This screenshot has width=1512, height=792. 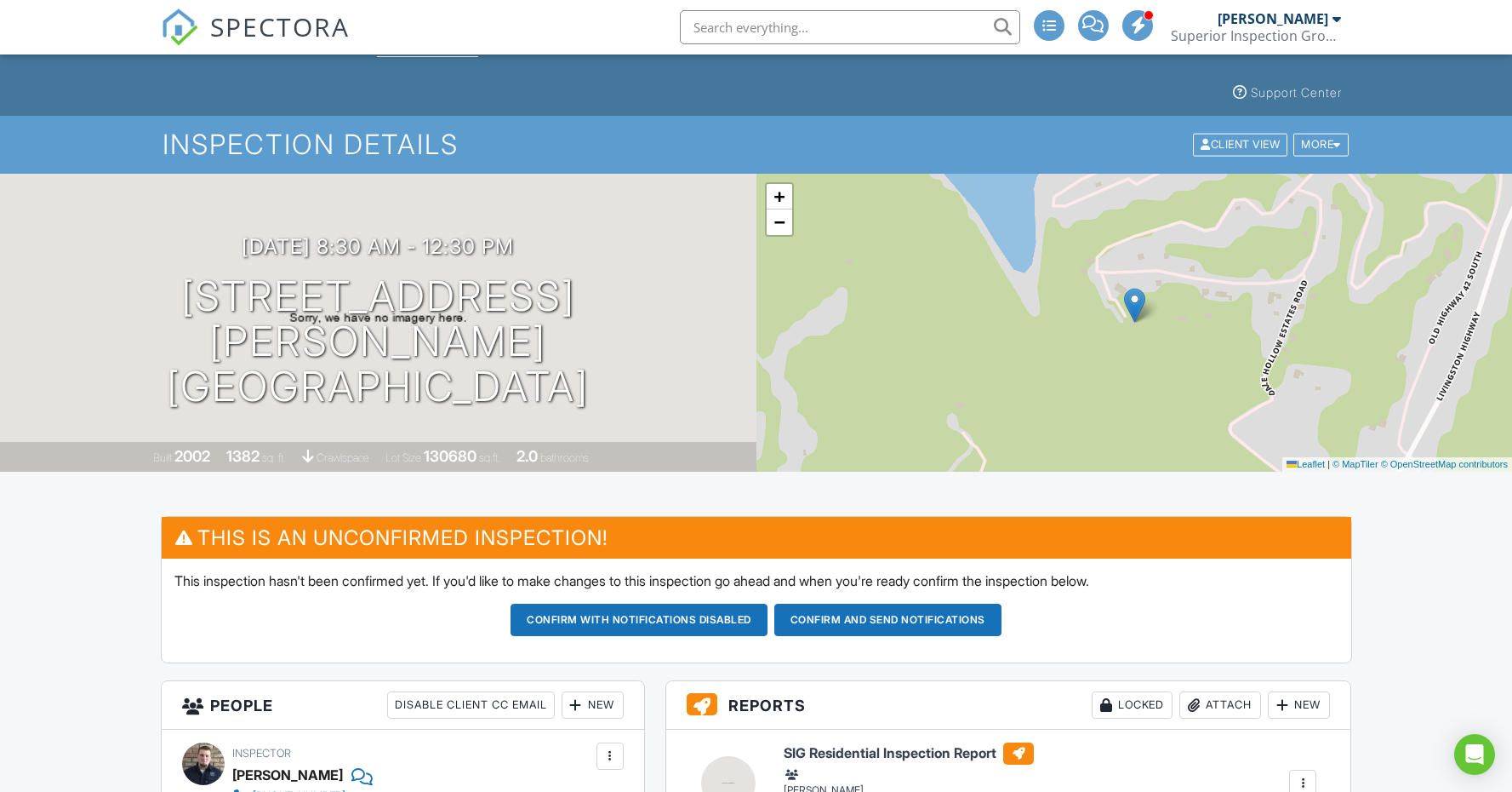 What do you see at coordinates (243, 456) in the screenshot?
I see `div: 1382` at bounding box center [243, 456].